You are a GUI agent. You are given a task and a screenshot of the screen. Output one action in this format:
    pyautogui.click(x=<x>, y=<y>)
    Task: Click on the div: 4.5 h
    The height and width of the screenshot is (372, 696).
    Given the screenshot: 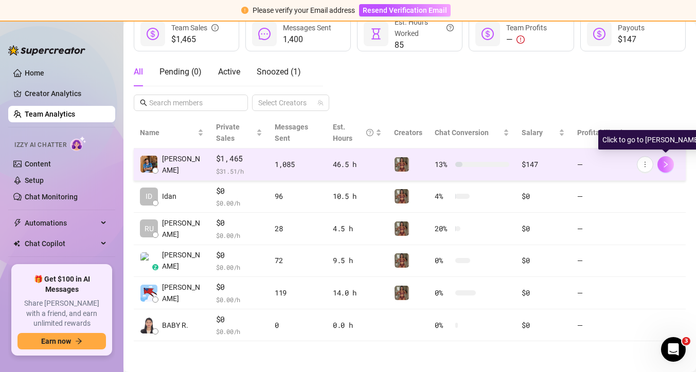 What is the action you would take?
    pyautogui.click(x=357, y=229)
    